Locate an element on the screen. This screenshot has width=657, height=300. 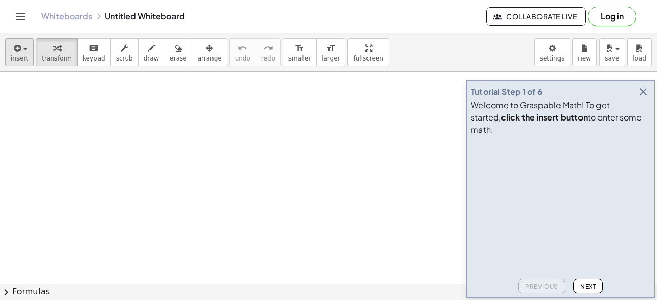
button: new is located at coordinates (584, 52).